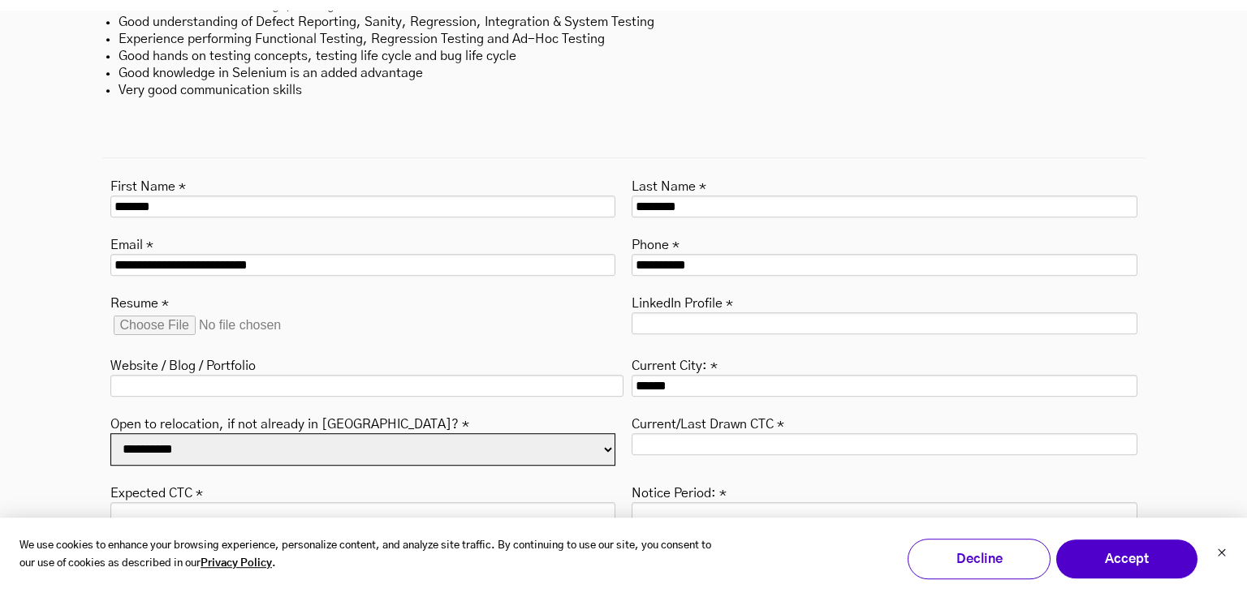  I want to click on label: First Name *, so click(148, 185).